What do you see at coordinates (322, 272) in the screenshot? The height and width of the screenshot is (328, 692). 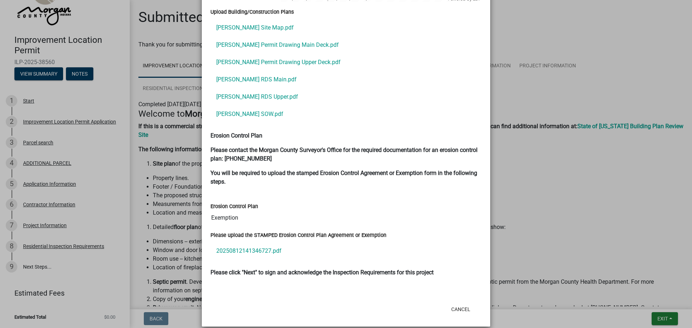 I see `strong: Please click "Next" to sign and acknowledge the Inspection Requirements for this project` at bounding box center [322, 272].